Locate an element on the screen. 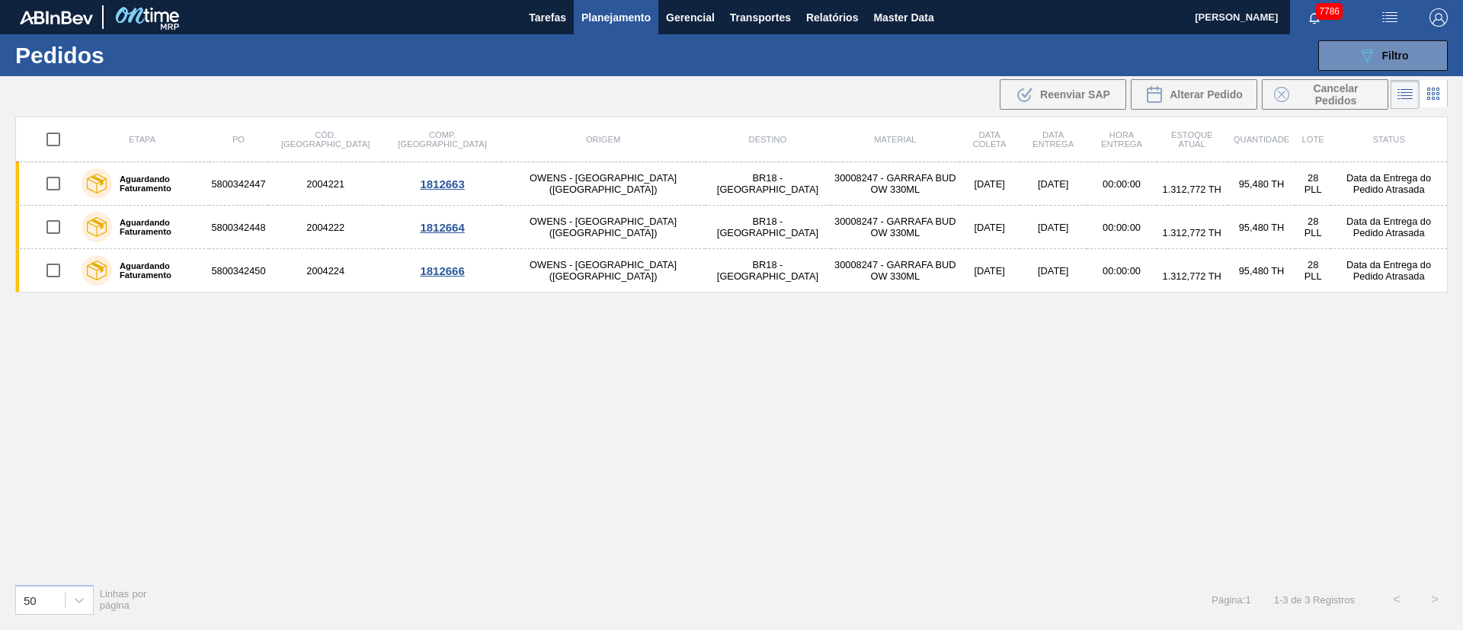 This screenshot has height=630, width=1463. span: Página : 1 is located at coordinates (1230, 599).